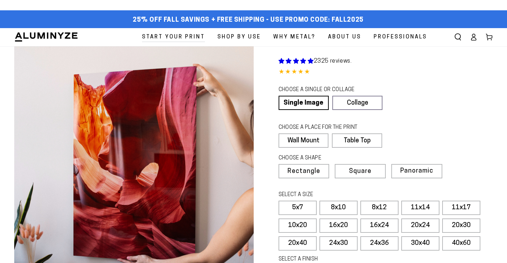 The height and width of the screenshot is (263, 507). What do you see at coordinates (417, 171) in the screenshot?
I see `span: Panoramic` at bounding box center [417, 171].